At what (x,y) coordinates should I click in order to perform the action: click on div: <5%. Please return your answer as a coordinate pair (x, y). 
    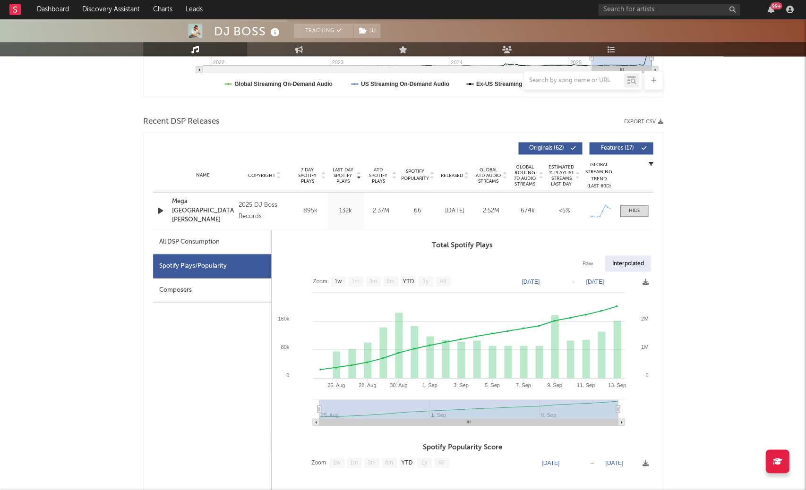
    Looking at the image, I should click on (564, 211).